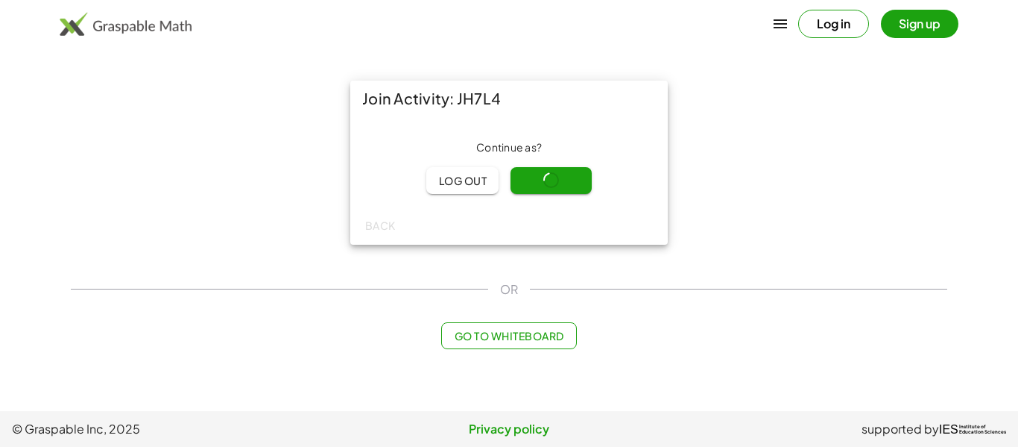 Image resolution: width=1018 pixels, height=447 pixels. What do you see at coordinates (462, 180) in the screenshot?
I see `button: Log out` at bounding box center [462, 180].